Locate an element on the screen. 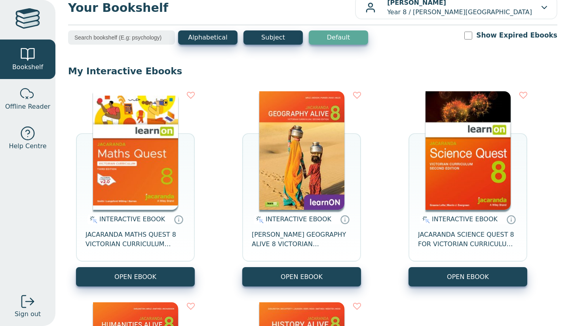 This screenshot has width=570, height=326. input: Search bookshelf (E.g: psychology) is located at coordinates (121, 38).